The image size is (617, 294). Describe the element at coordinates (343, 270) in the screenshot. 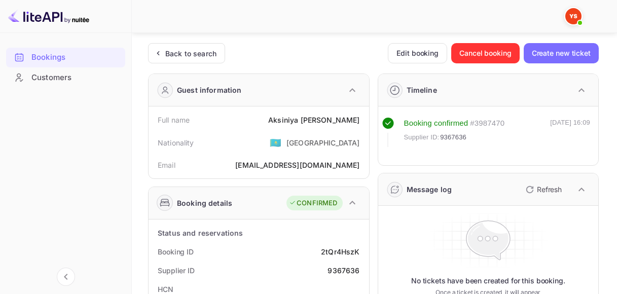

I see `div: 9367636` at that location.